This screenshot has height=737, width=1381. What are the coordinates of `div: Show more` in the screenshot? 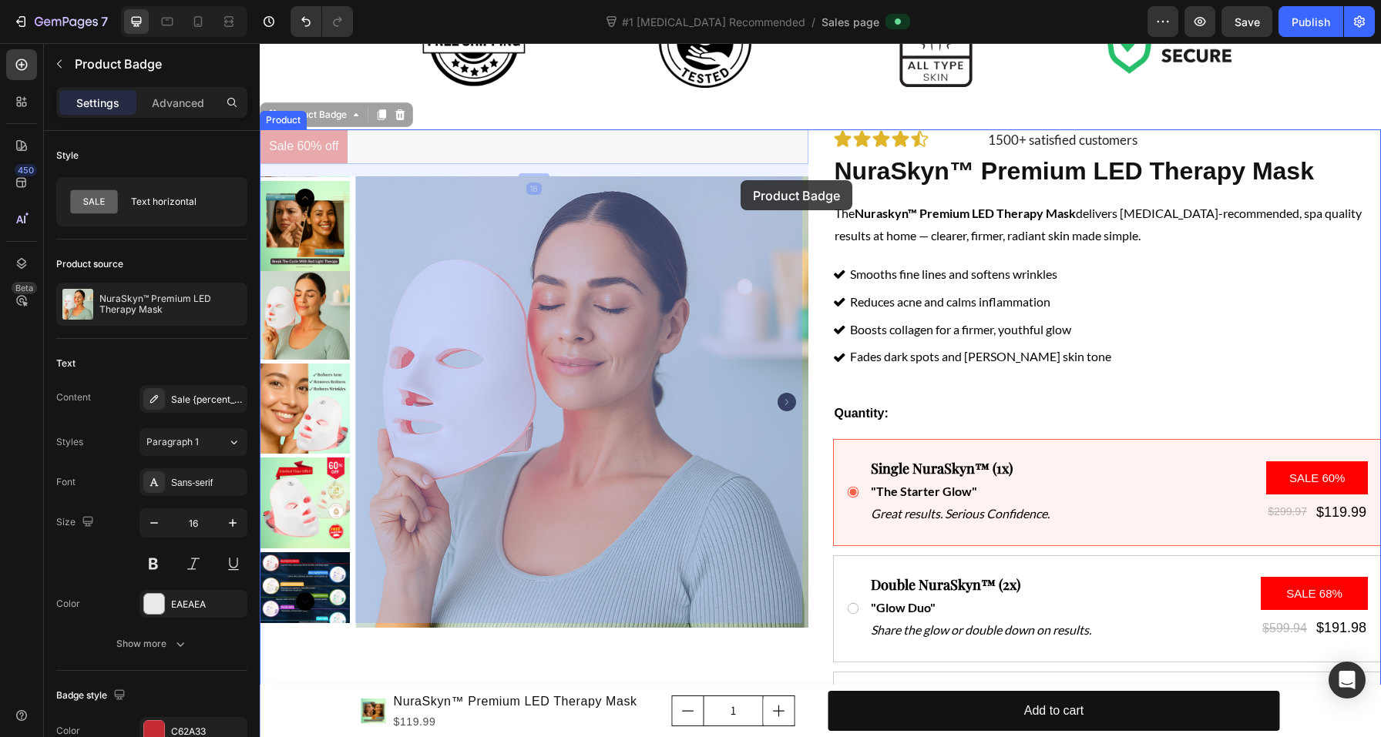 It's located at (152, 644).